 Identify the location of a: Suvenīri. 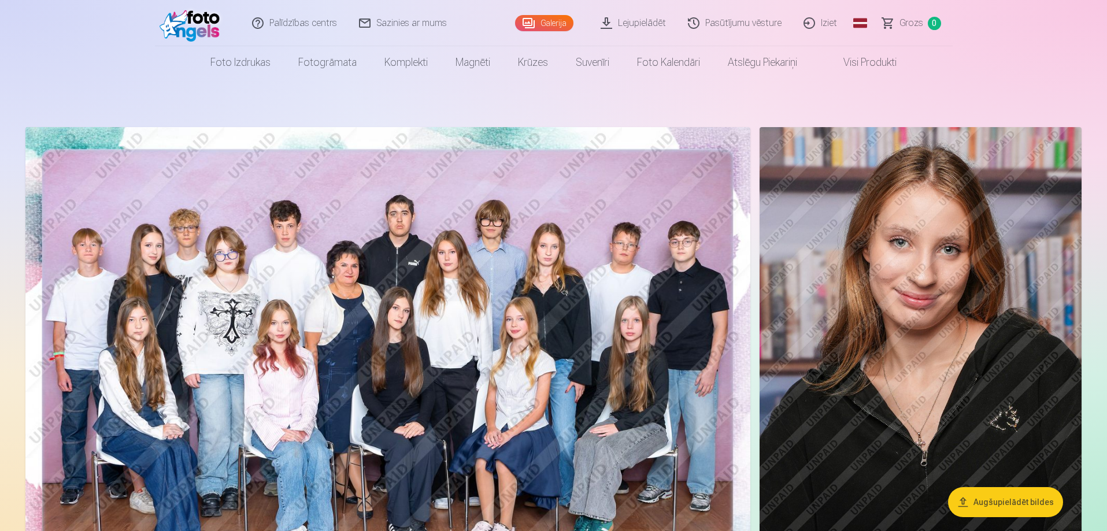
(592, 62).